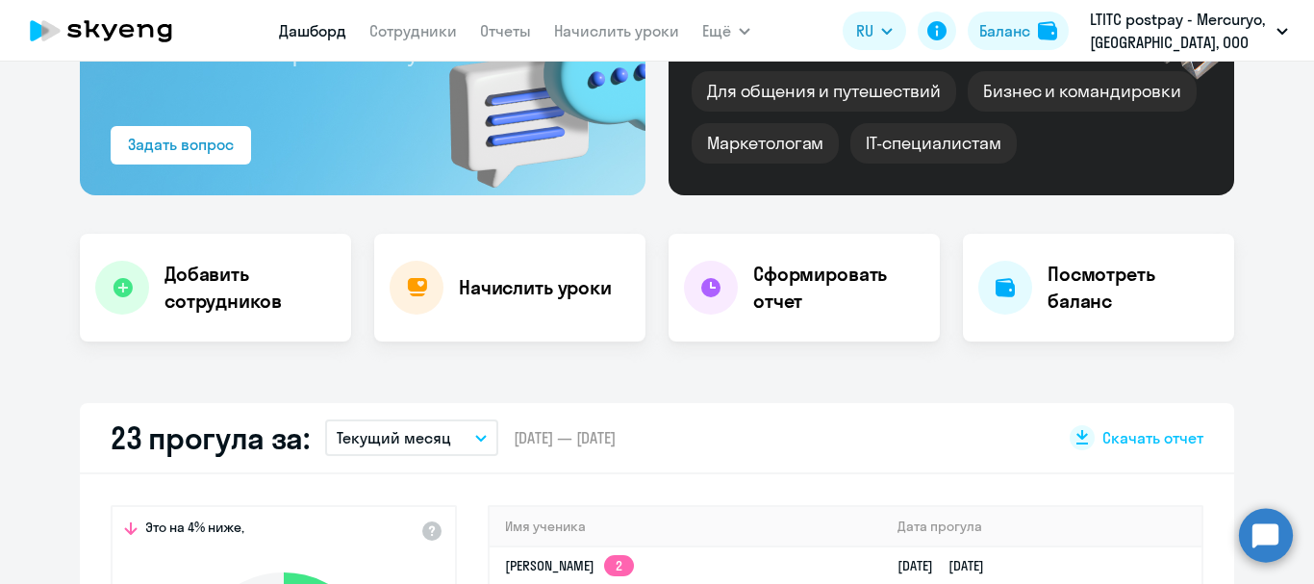 This screenshot has width=1314, height=584. What do you see at coordinates (1017, 31) in the screenshot?
I see `button: Балансbalance` at bounding box center [1017, 31].